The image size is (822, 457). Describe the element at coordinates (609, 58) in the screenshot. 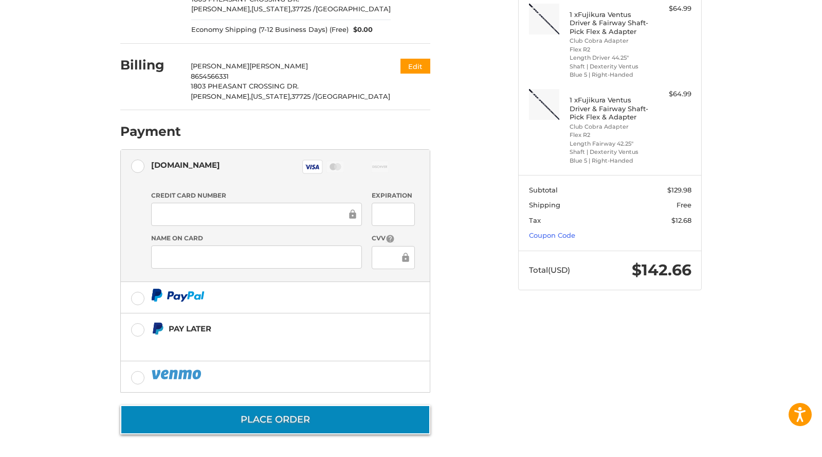

I see `li: Length Driver 44.25"` at that location.